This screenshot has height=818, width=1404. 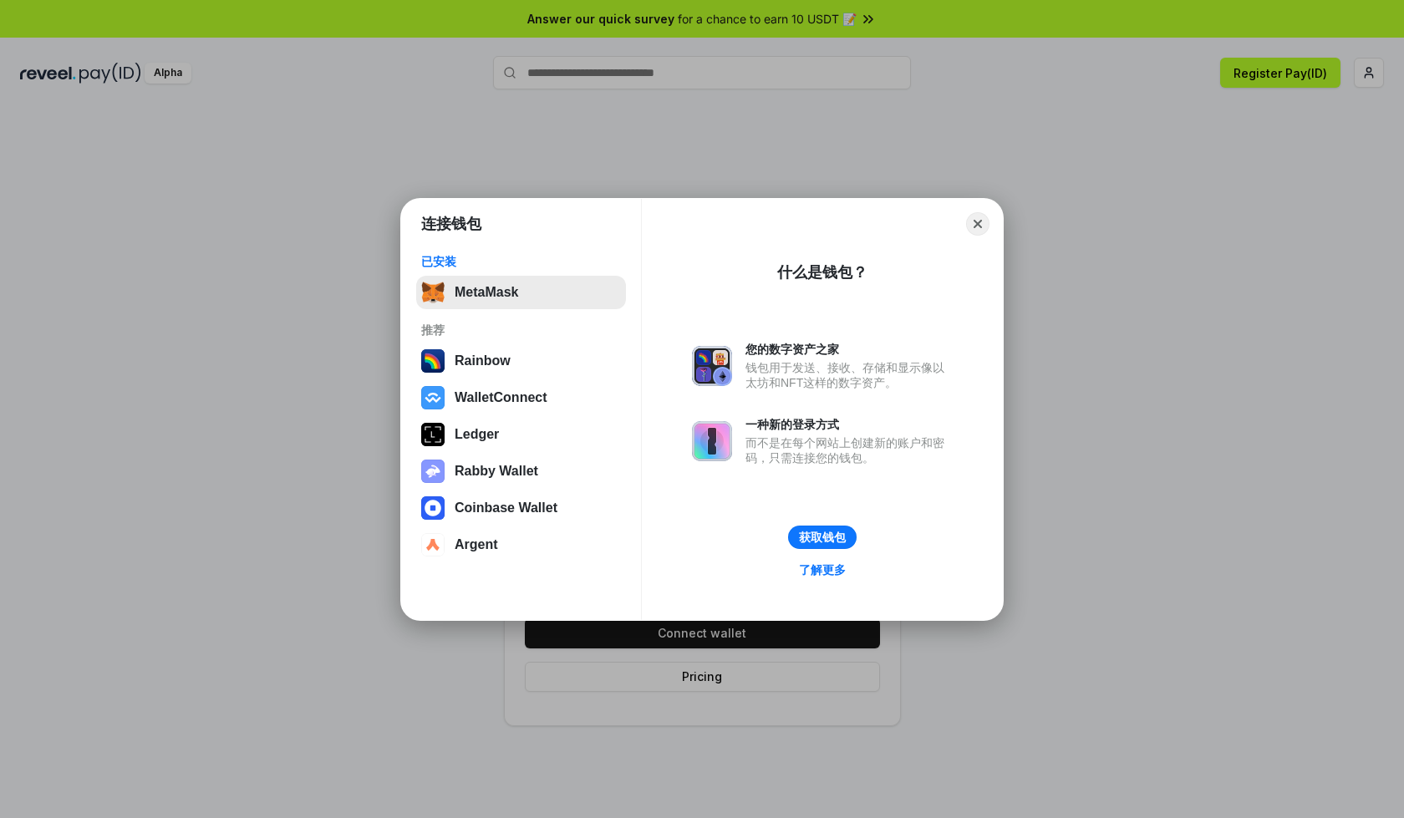 I want to click on button: Rabby Wallet, so click(x=520, y=471).